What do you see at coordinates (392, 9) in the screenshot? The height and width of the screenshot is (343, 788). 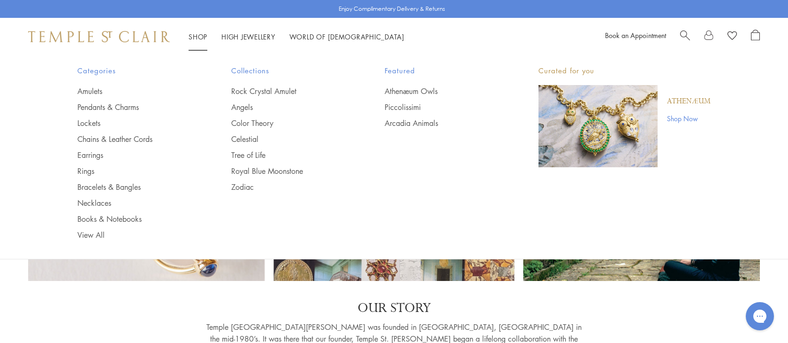 I see `p: Enjoy Complimentary Delivery & Returns` at bounding box center [392, 9].